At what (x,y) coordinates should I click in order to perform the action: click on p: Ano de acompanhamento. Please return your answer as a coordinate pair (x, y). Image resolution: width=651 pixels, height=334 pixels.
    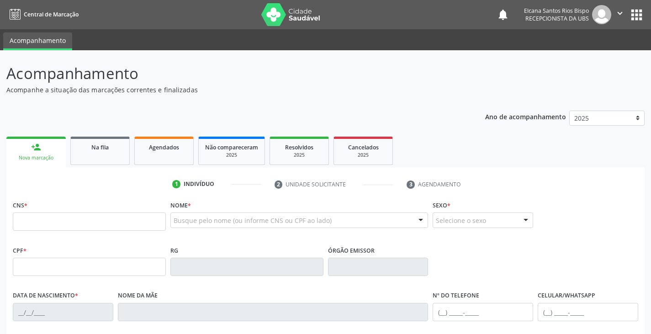
    Looking at the image, I should click on (525, 116).